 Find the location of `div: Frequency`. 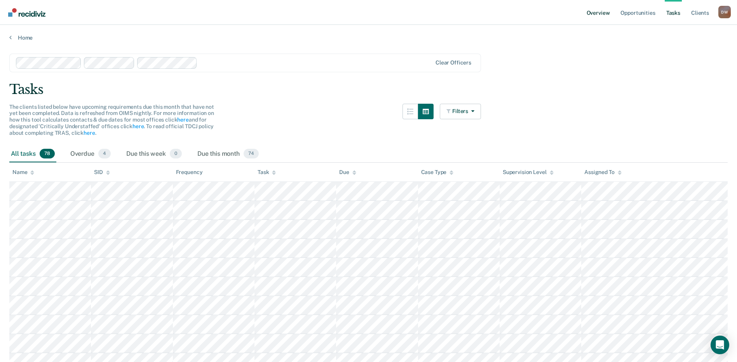

div: Frequency is located at coordinates (189, 172).